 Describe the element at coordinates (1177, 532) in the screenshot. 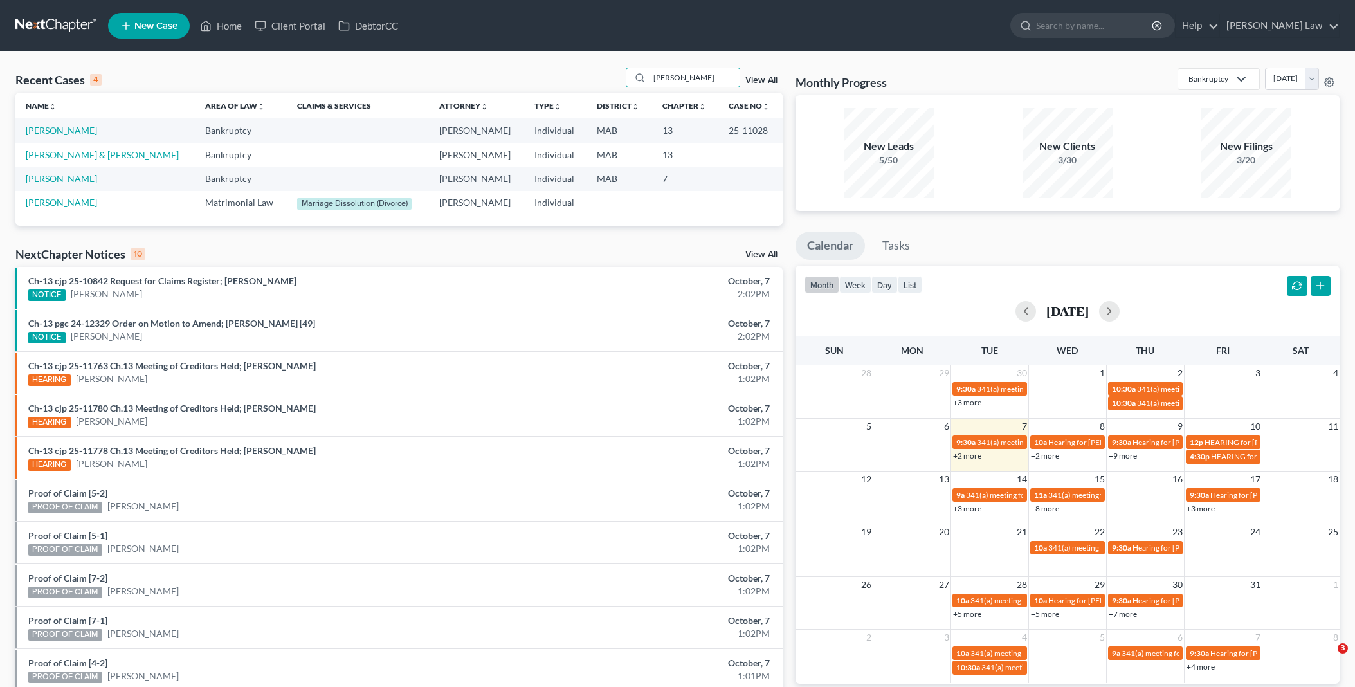

I see `span: 23` at that location.